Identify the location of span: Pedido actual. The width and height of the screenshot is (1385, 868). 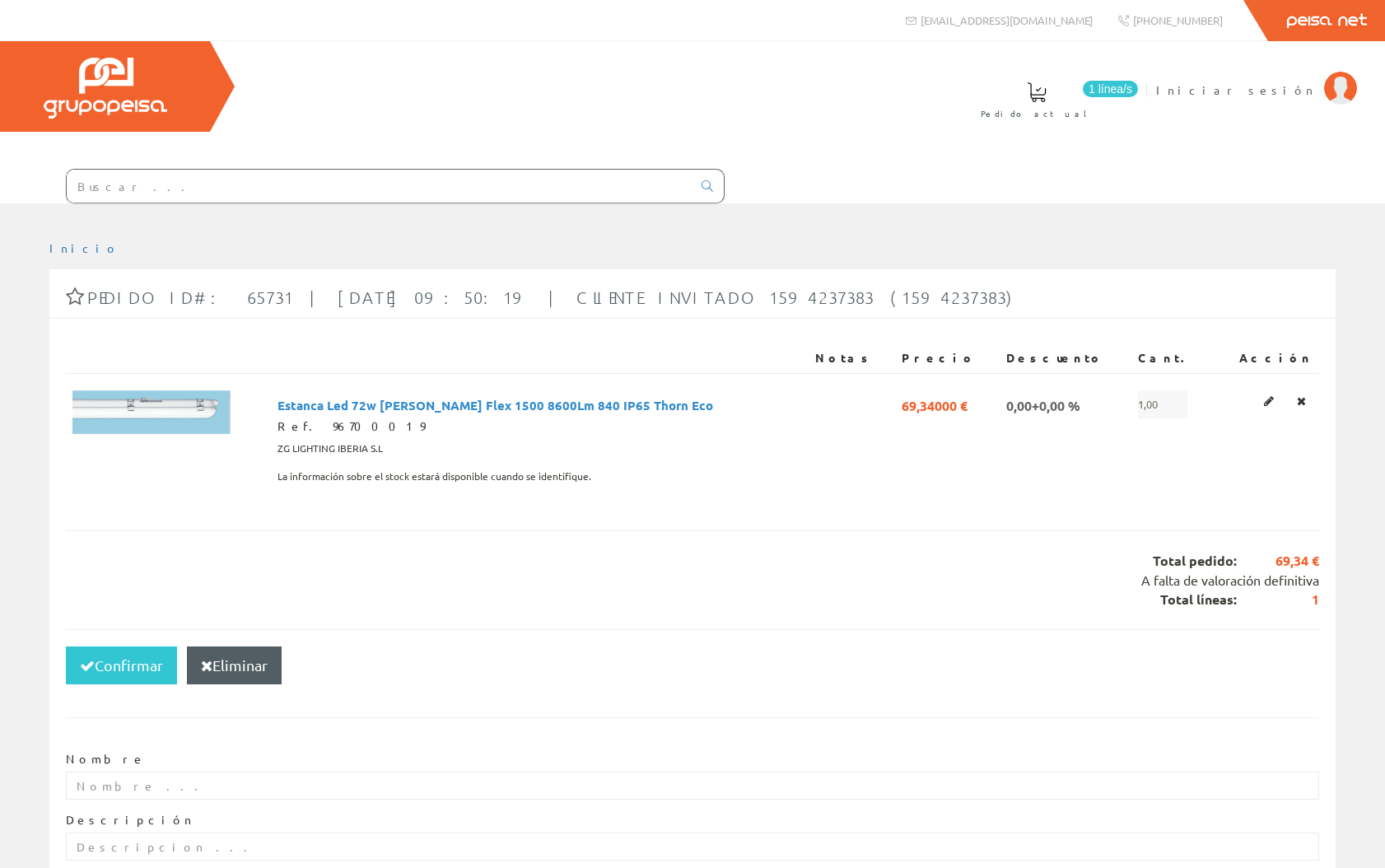
(1037, 114).